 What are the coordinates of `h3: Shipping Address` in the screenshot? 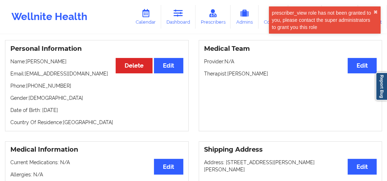 It's located at (290, 150).